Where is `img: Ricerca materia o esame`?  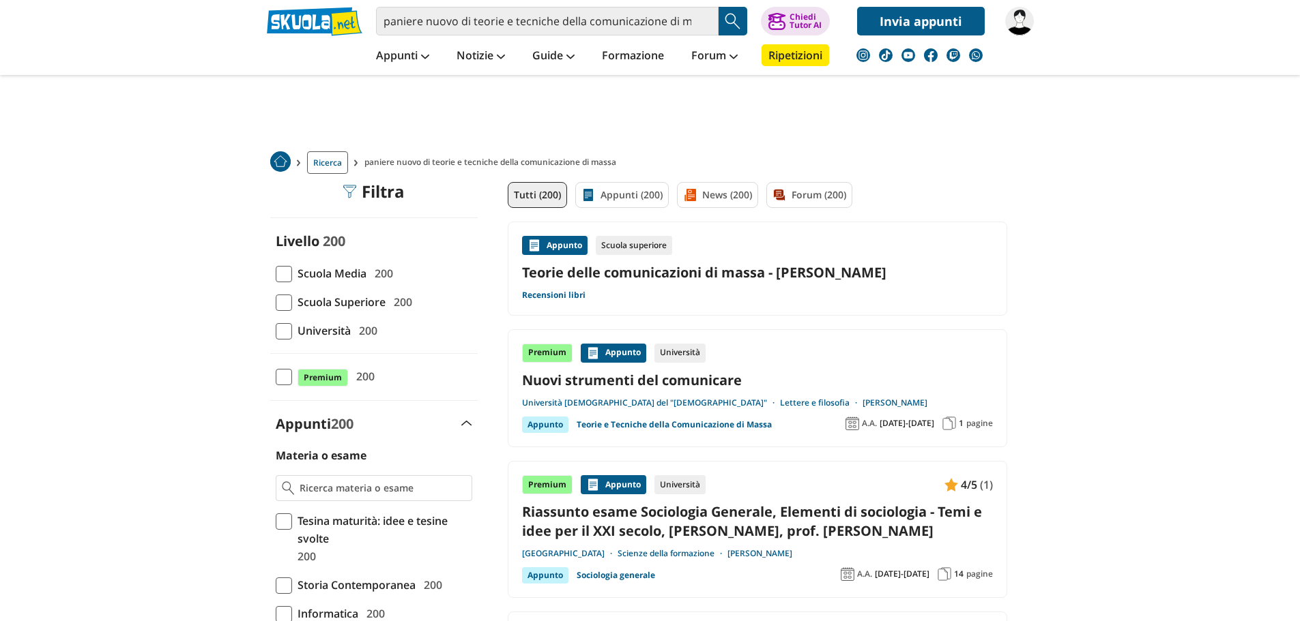 img: Ricerca materia o esame is located at coordinates (288, 488).